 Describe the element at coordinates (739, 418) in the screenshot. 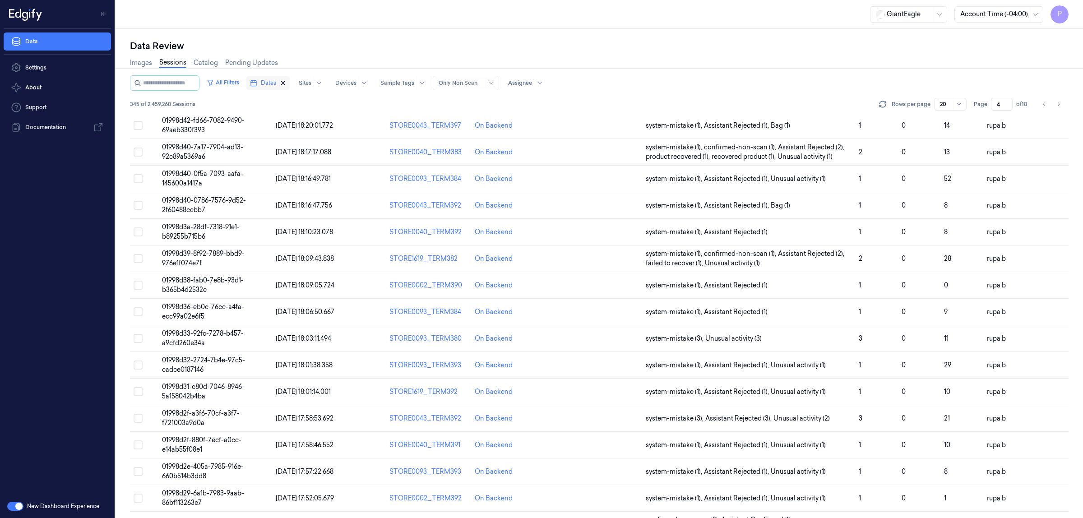

I see `span: Assistant Rejected (3) ,` at that location.